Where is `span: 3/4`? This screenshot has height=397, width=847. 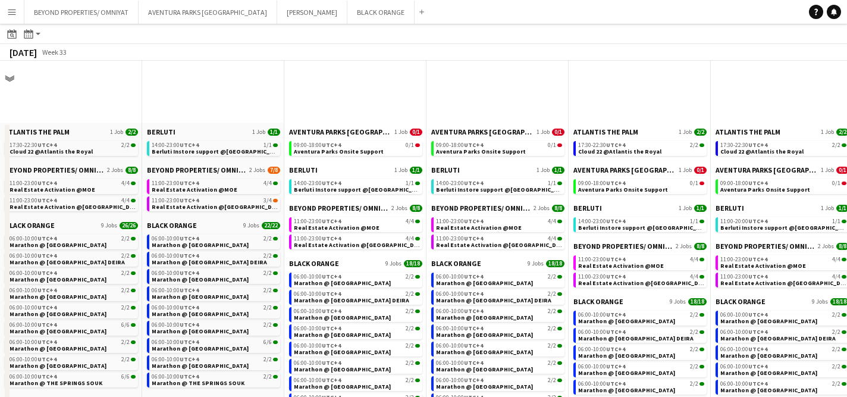 span: 3/4 is located at coordinates (268, 200).